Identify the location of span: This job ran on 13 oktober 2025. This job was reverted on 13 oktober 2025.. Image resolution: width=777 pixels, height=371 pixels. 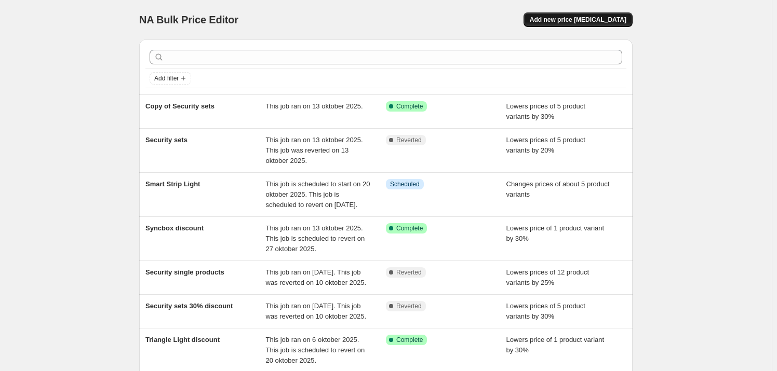
(314, 150).